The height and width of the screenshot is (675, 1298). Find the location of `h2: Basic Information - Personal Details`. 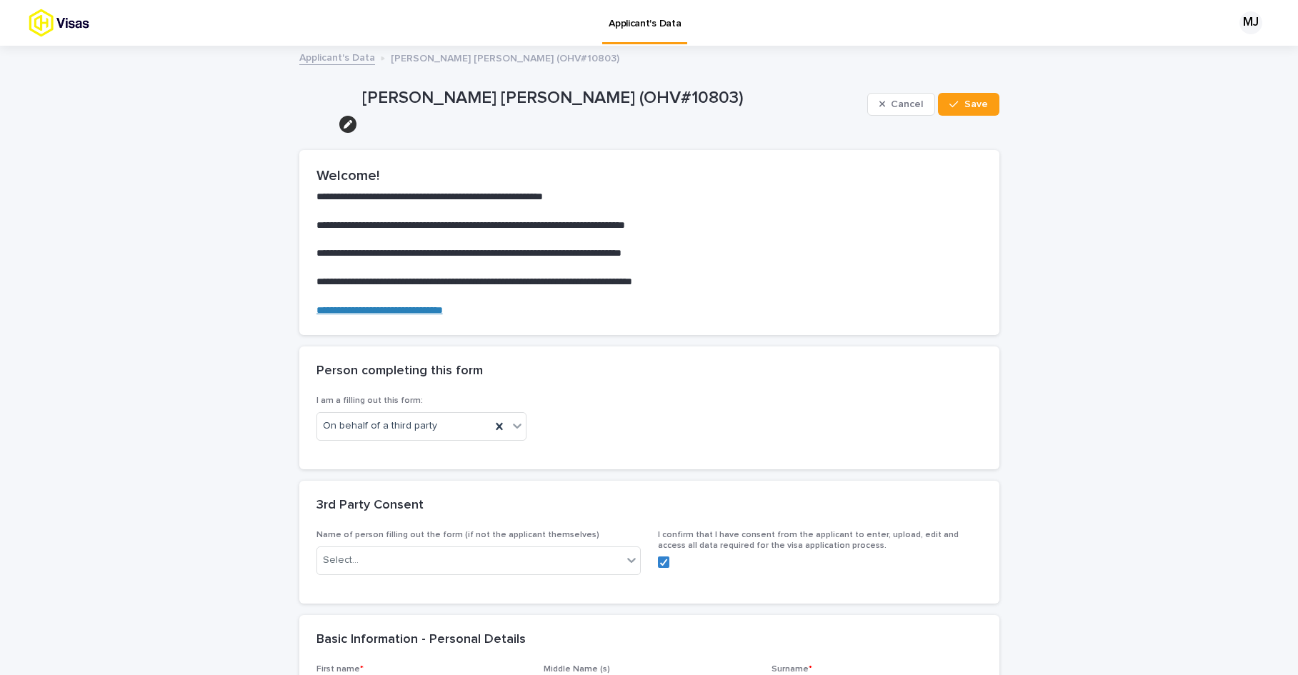

h2: Basic Information - Personal Details is located at coordinates (421, 640).